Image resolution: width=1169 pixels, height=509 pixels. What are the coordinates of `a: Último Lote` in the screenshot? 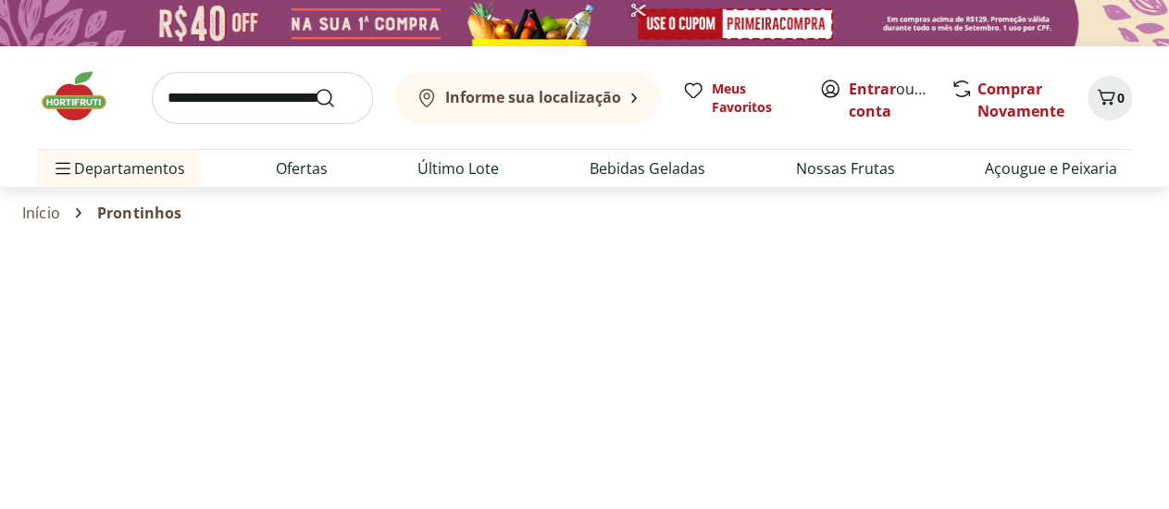 It's located at (458, 168).